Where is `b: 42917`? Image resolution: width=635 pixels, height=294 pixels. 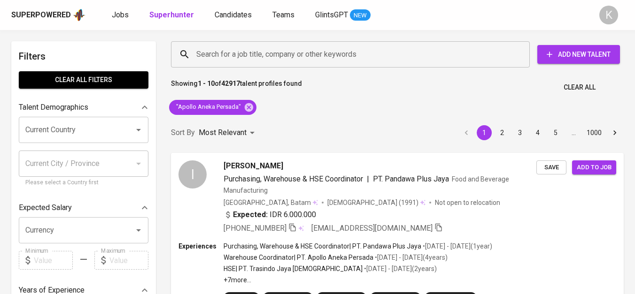 b: 42917 is located at coordinates (231, 84).